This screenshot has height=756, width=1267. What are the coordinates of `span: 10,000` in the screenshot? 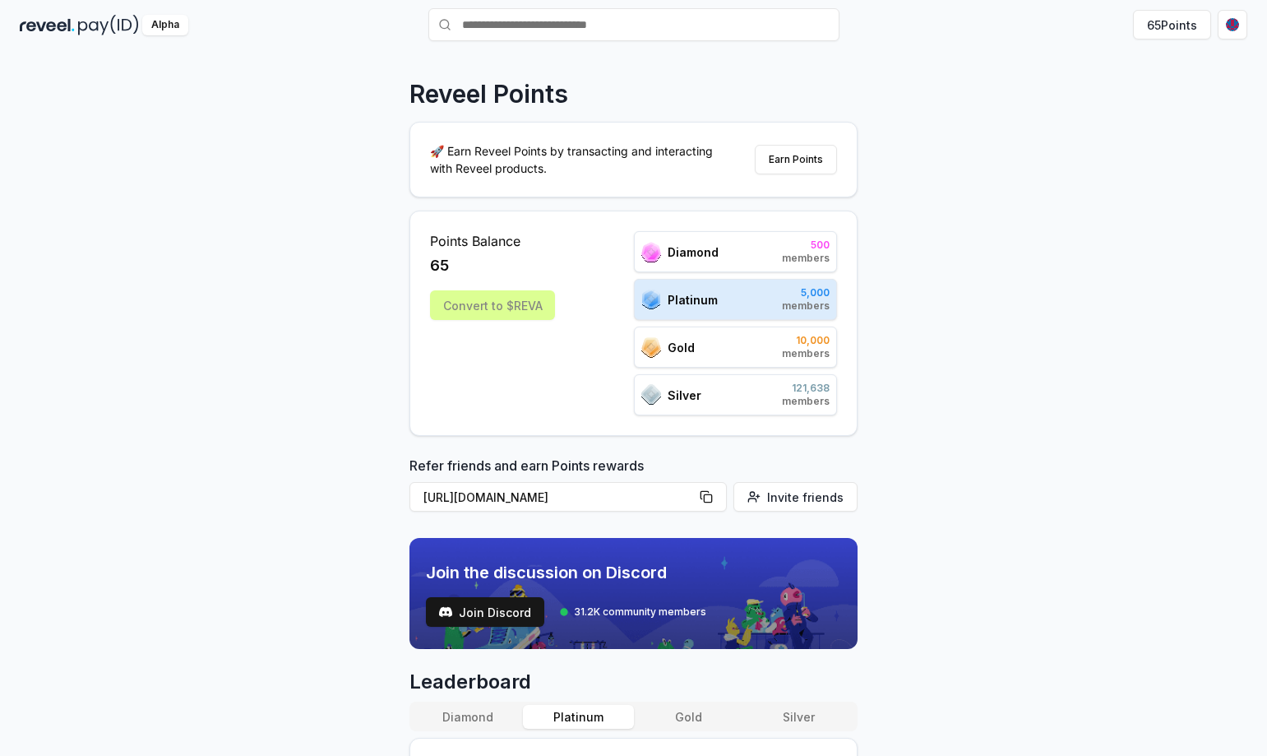 It's located at (806, 340).